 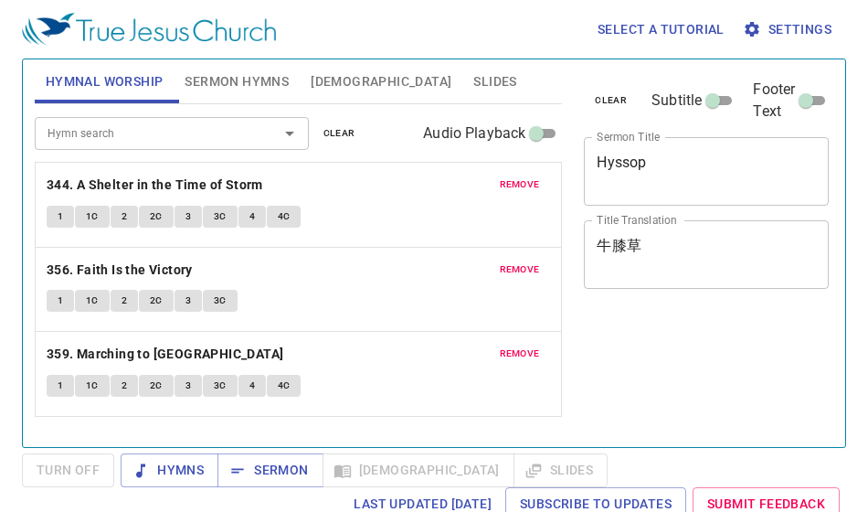 What do you see at coordinates (706, 171) in the screenshot?
I see `textarea: Hyssop` at bounding box center [706, 171].